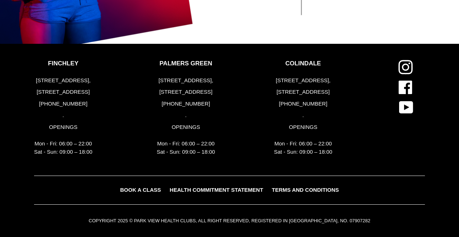 The image size is (459, 237). Describe the element at coordinates (216, 189) in the screenshot. I see `span: HEALTH COMMITMENT STATEMENT` at that location.